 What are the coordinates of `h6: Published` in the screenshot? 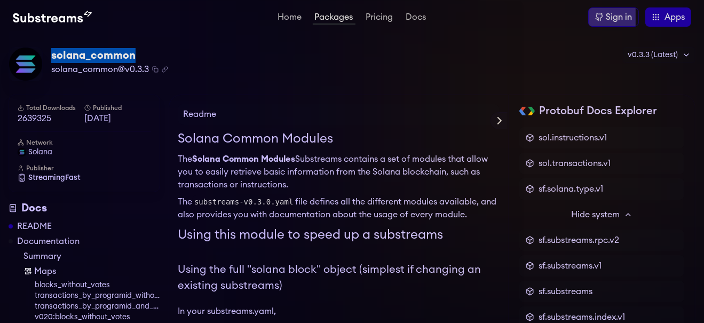 It's located at (117, 108).